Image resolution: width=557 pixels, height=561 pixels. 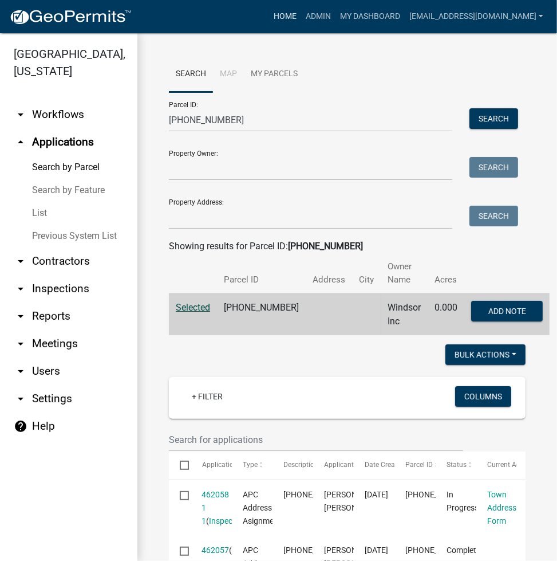 I want to click on i: help, so click(x=21, y=426).